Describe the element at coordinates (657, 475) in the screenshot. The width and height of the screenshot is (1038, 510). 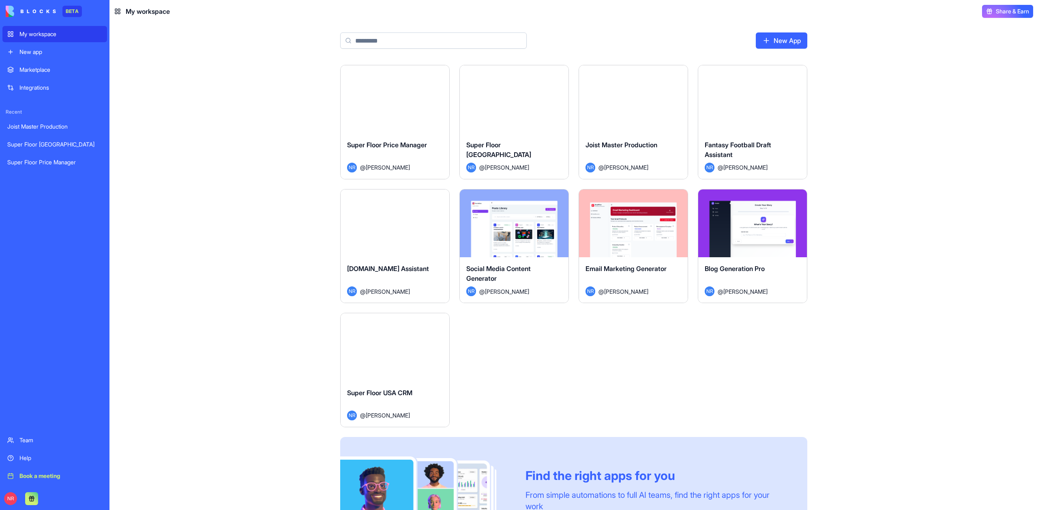
I see `div: Find the right apps for you` at that location.